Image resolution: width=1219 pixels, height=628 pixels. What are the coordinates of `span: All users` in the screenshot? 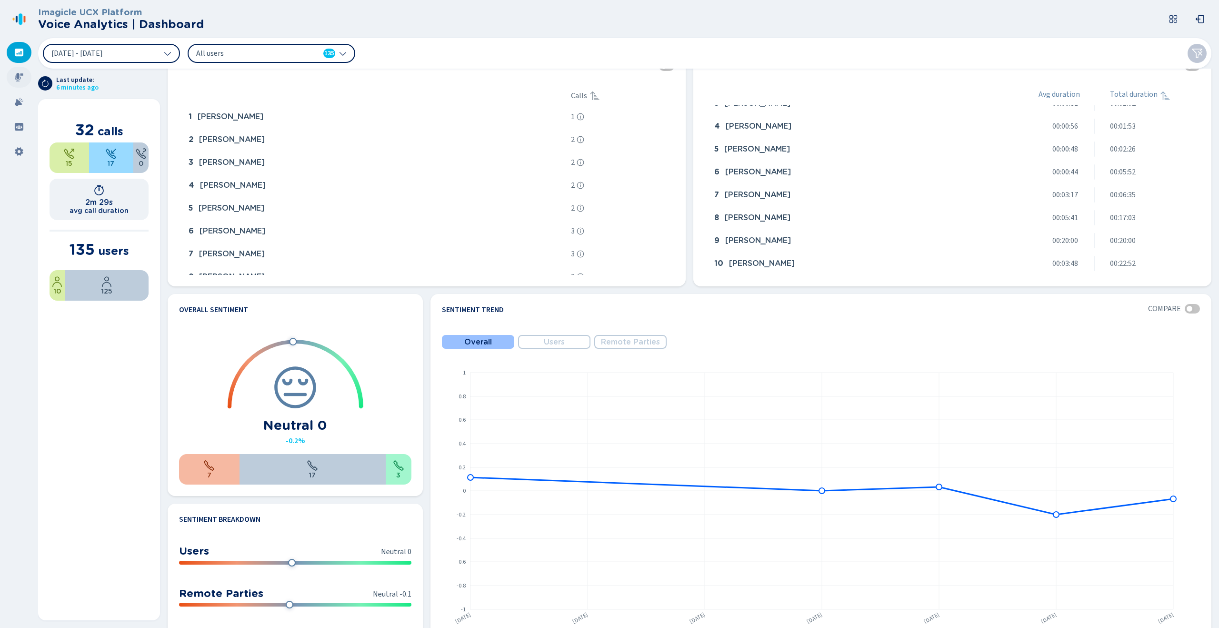 It's located at (251, 53).